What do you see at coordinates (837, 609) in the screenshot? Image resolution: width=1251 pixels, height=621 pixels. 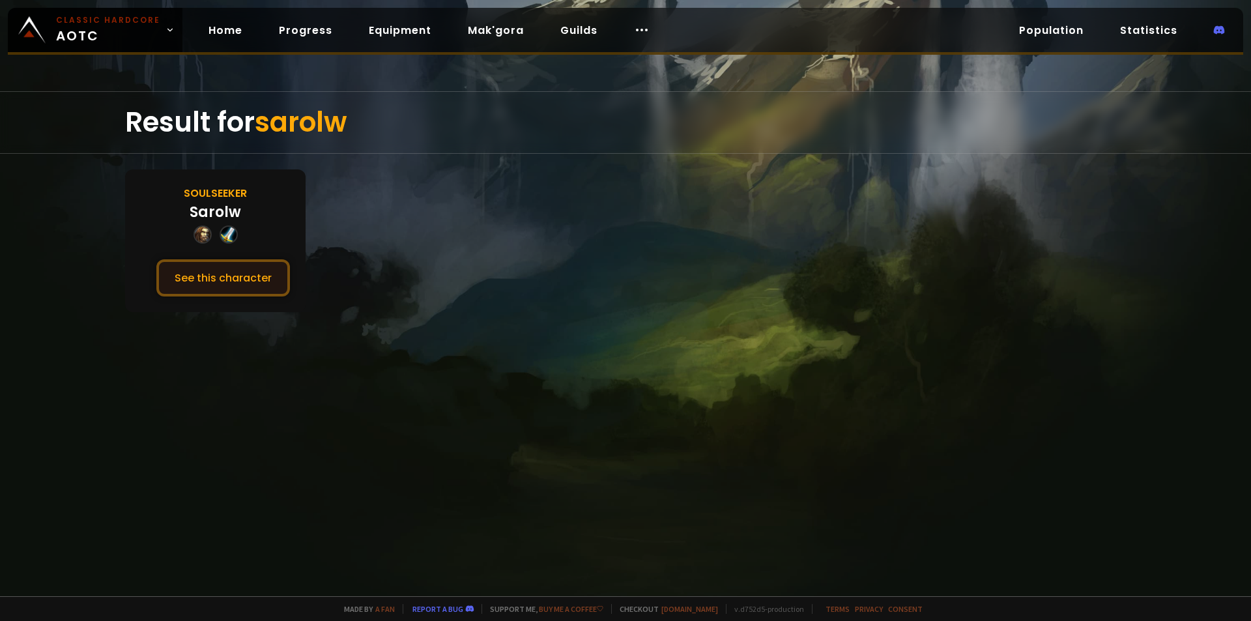 I see `a: Terms` at bounding box center [837, 609].